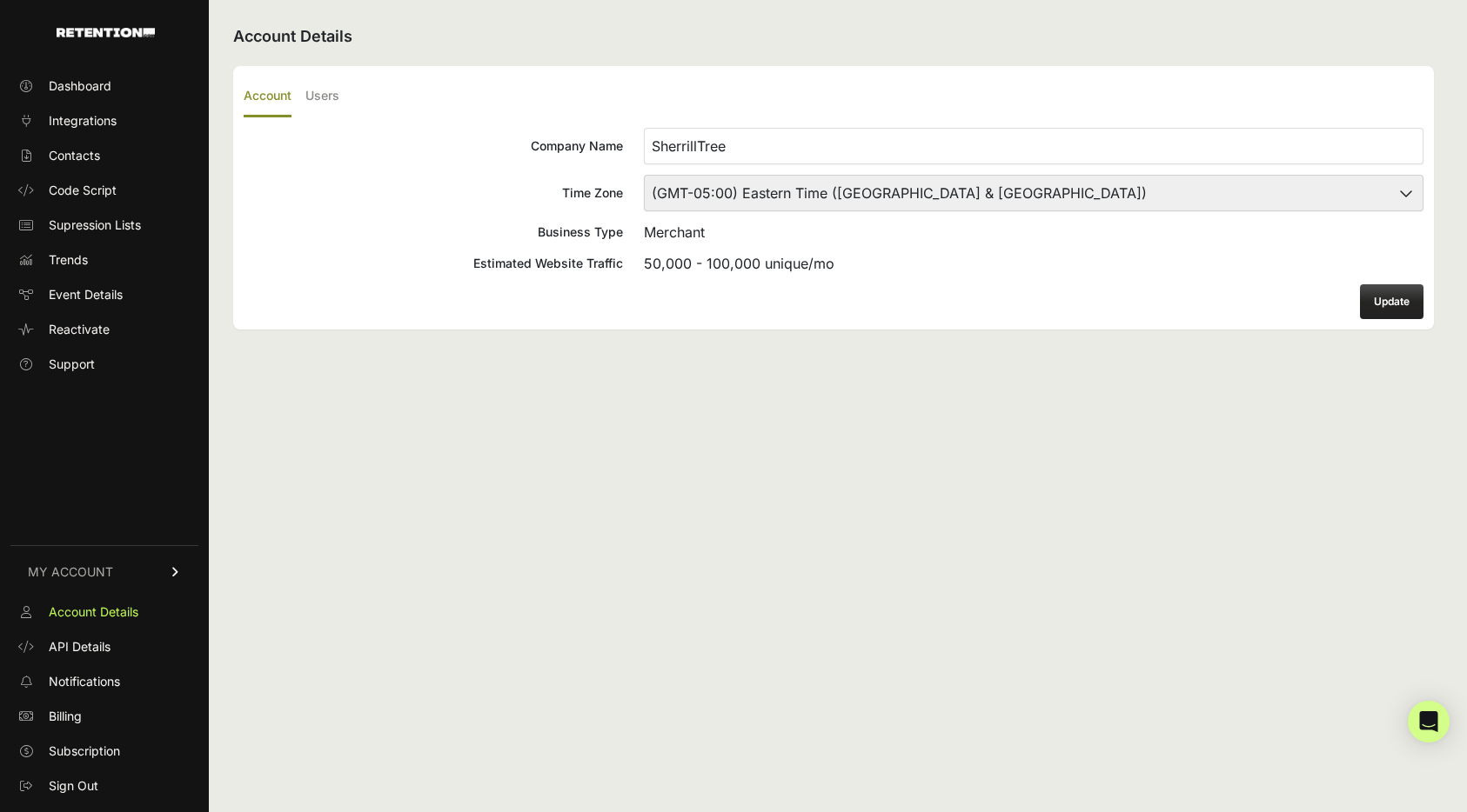  I want to click on span: Contacts, so click(74, 156).